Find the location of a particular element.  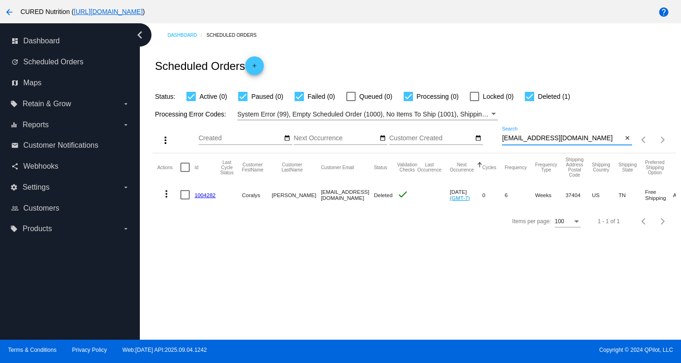

div: Items per page: is located at coordinates (532, 222).